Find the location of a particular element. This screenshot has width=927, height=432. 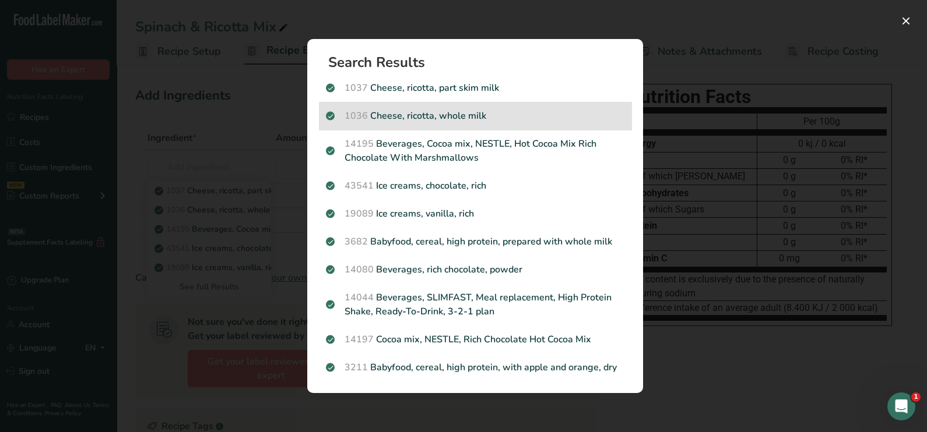

span: 1036 is located at coordinates (356, 116).